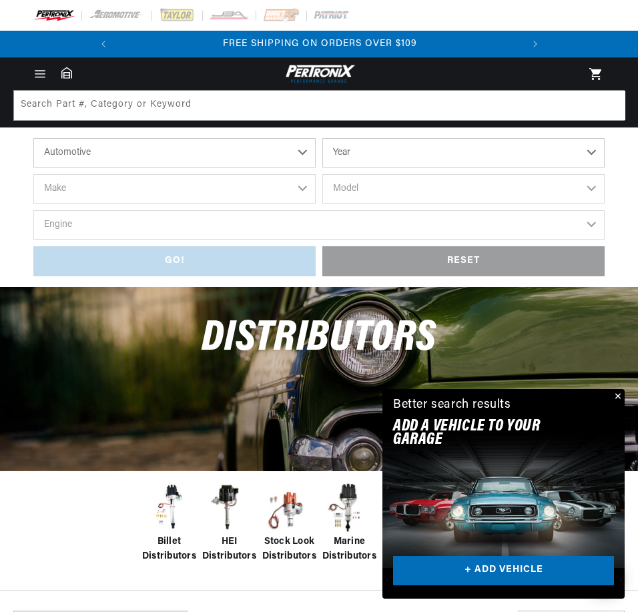 The image size is (638, 612). What do you see at coordinates (169, 549) in the screenshot?
I see `span: Billet Distributors` at bounding box center [169, 549].